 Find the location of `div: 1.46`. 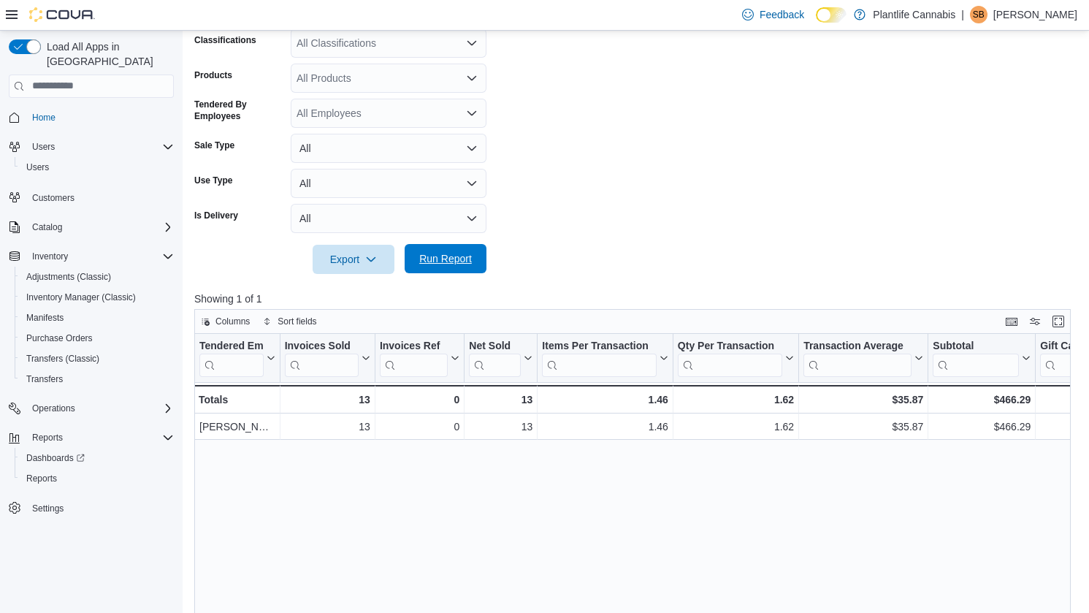

div: 1.46 is located at coordinates (605, 427).